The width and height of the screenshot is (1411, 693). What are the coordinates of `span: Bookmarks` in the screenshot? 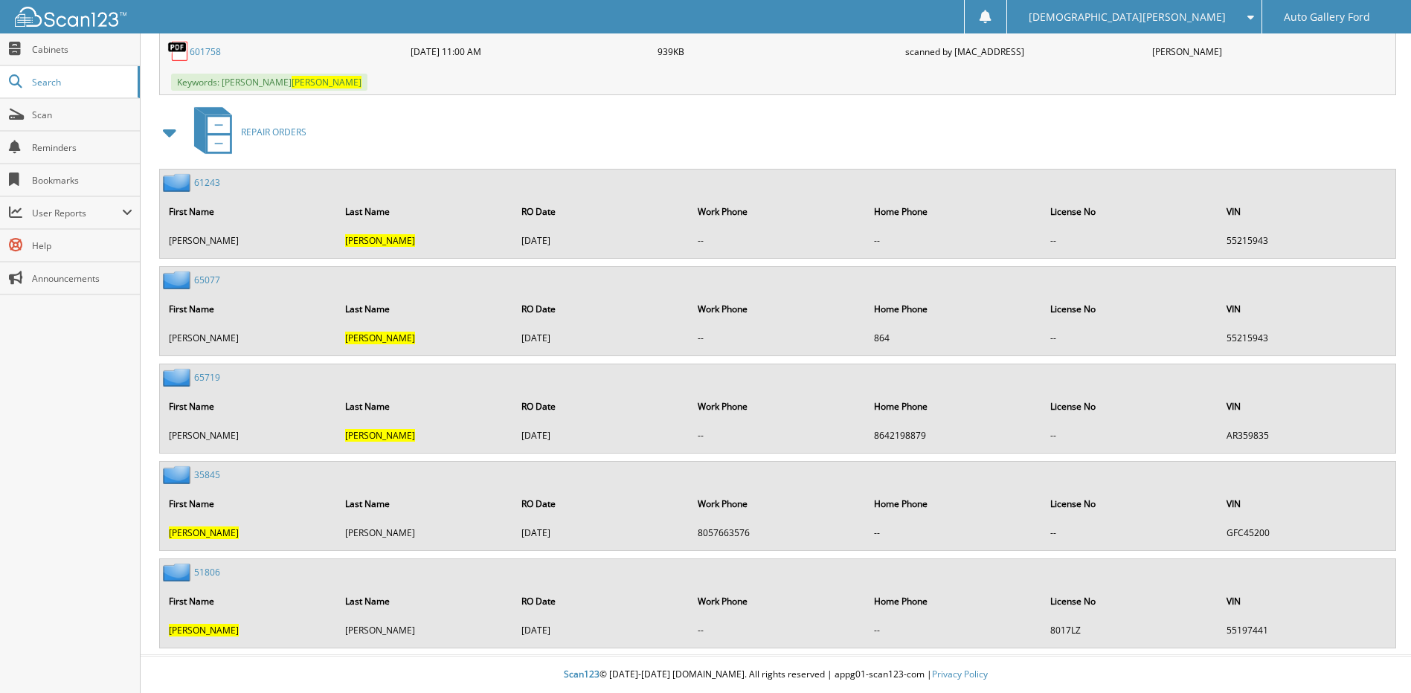 It's located at (82, 180).